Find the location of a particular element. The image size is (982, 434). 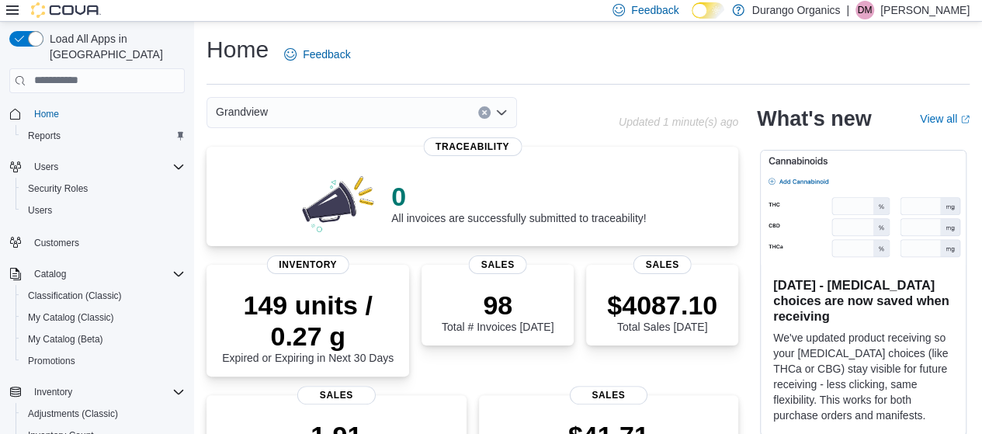

a: Reports is located at coordinates (44, 136).